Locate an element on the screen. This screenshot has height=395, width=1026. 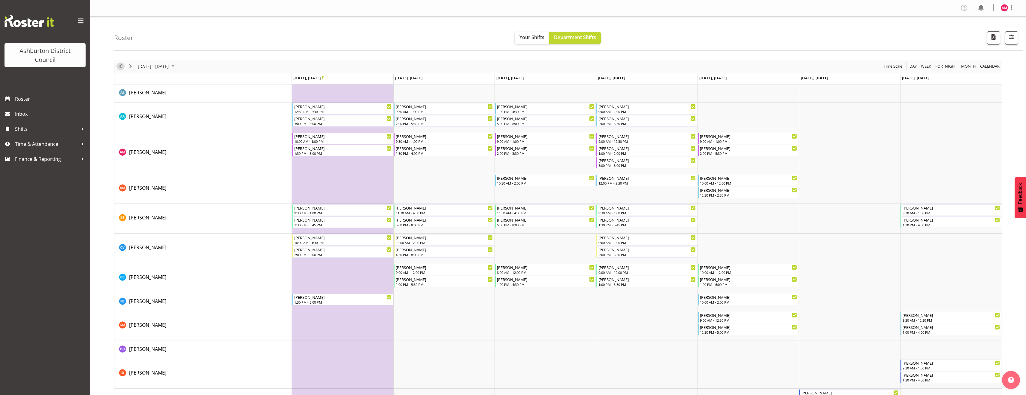
span: Shifts is located at coordinates (47, 129).